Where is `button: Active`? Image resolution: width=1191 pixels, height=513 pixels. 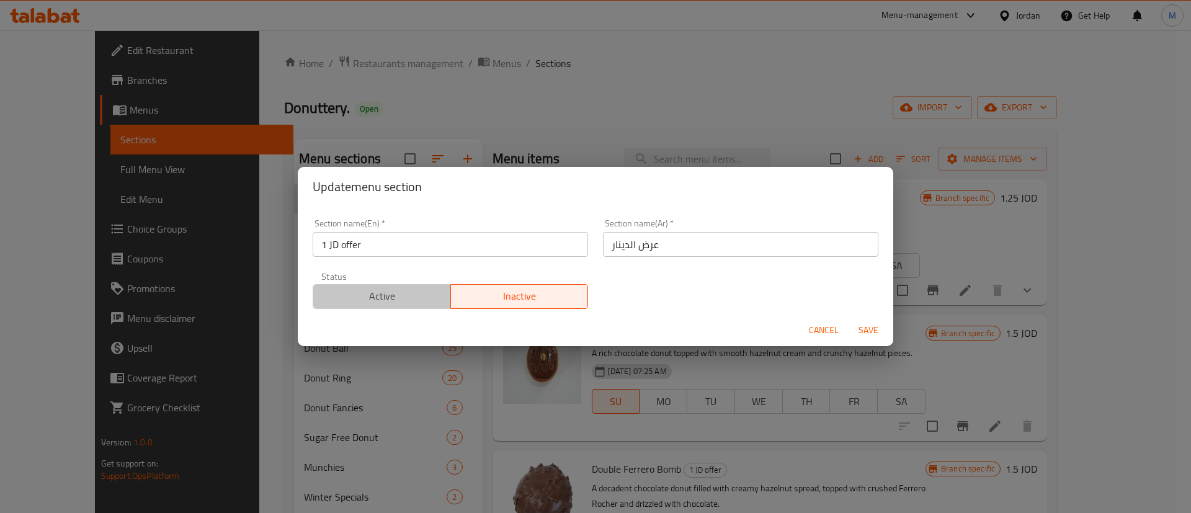 button: Active is located at coordinates (382, 297).